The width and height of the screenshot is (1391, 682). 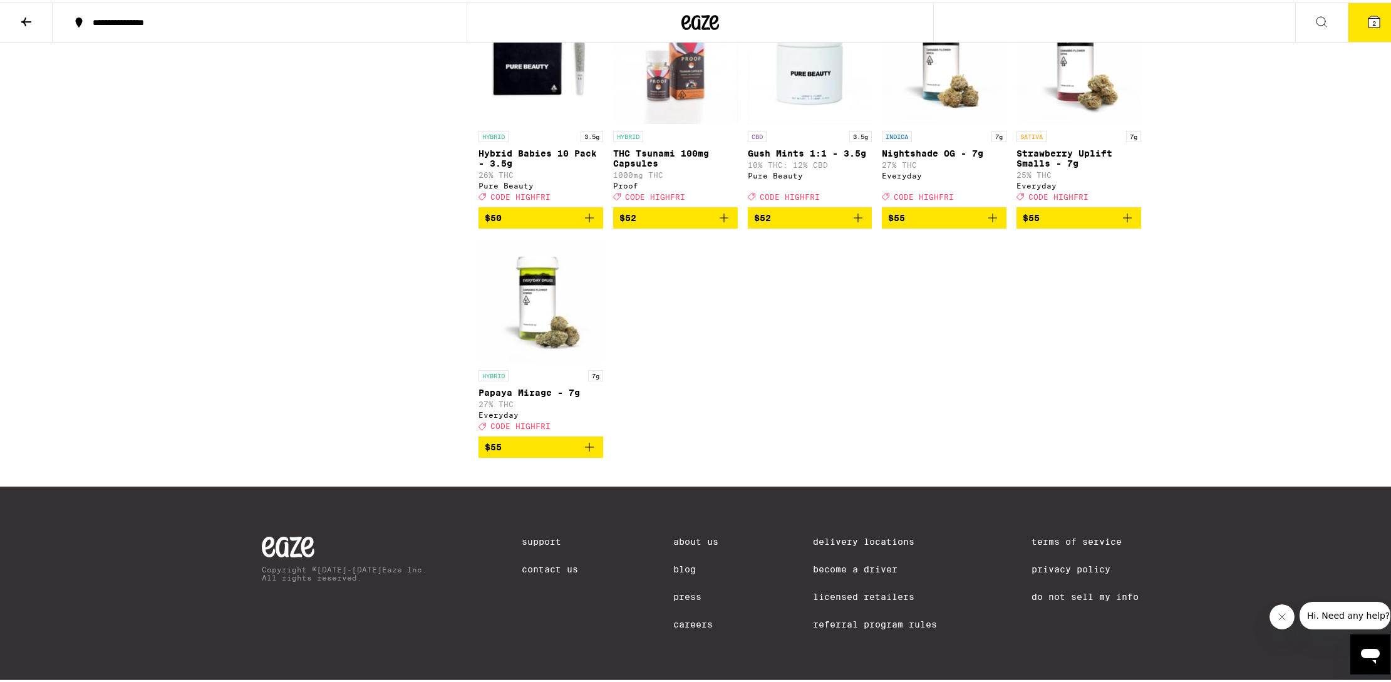 What do you see at coordinates (540, 299) in the screenshot?
I see `img: Everyday - Papaya Mirage - 7g` at bounding box center [540, 299].